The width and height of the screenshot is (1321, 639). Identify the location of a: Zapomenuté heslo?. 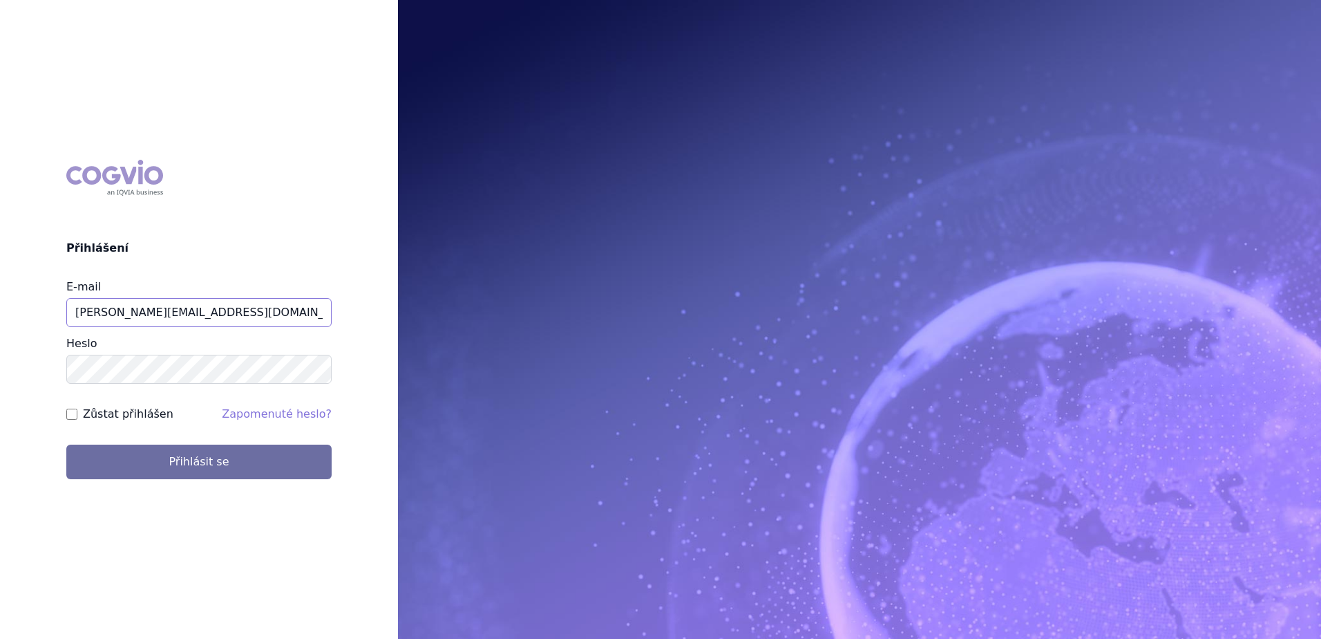
(276, 413).